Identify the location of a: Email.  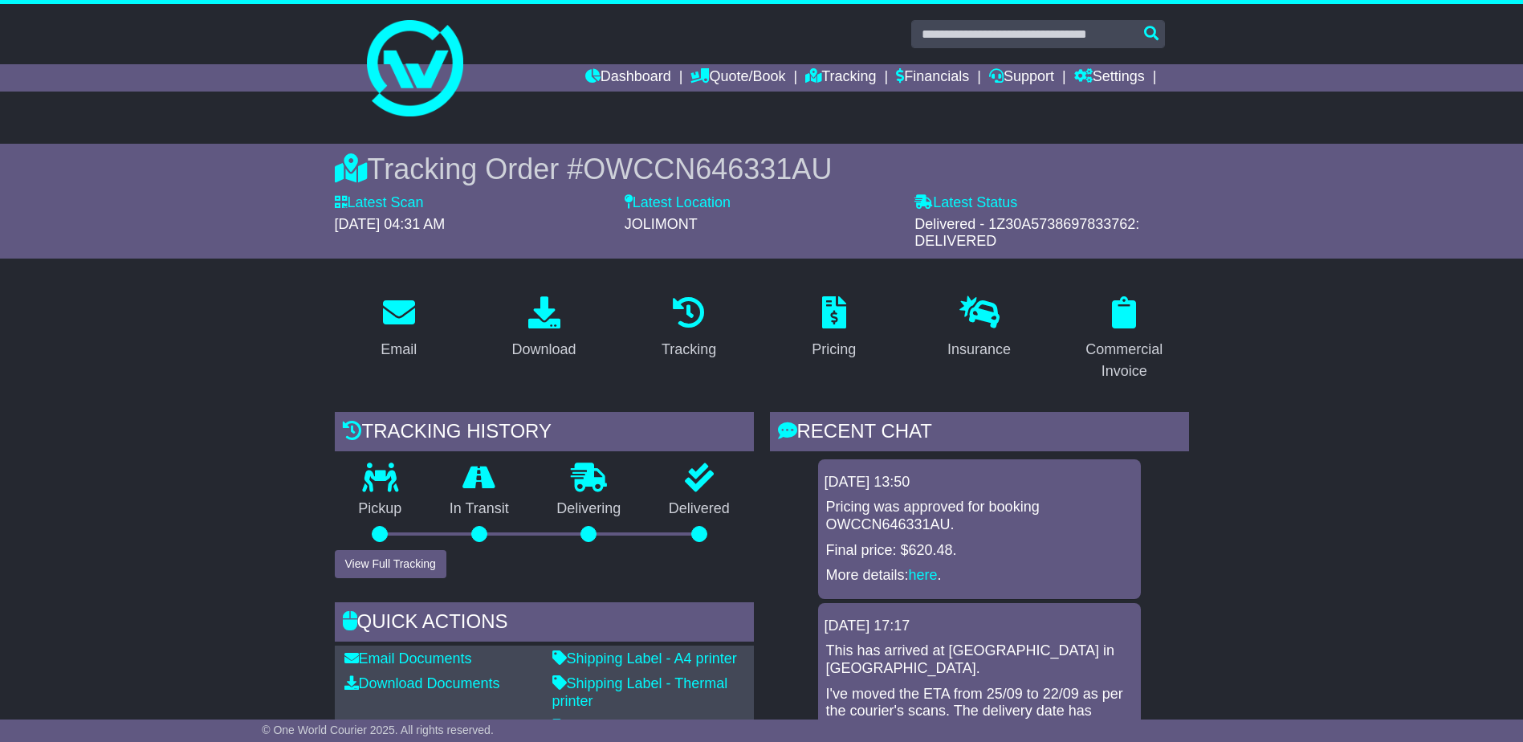
(398, 328).